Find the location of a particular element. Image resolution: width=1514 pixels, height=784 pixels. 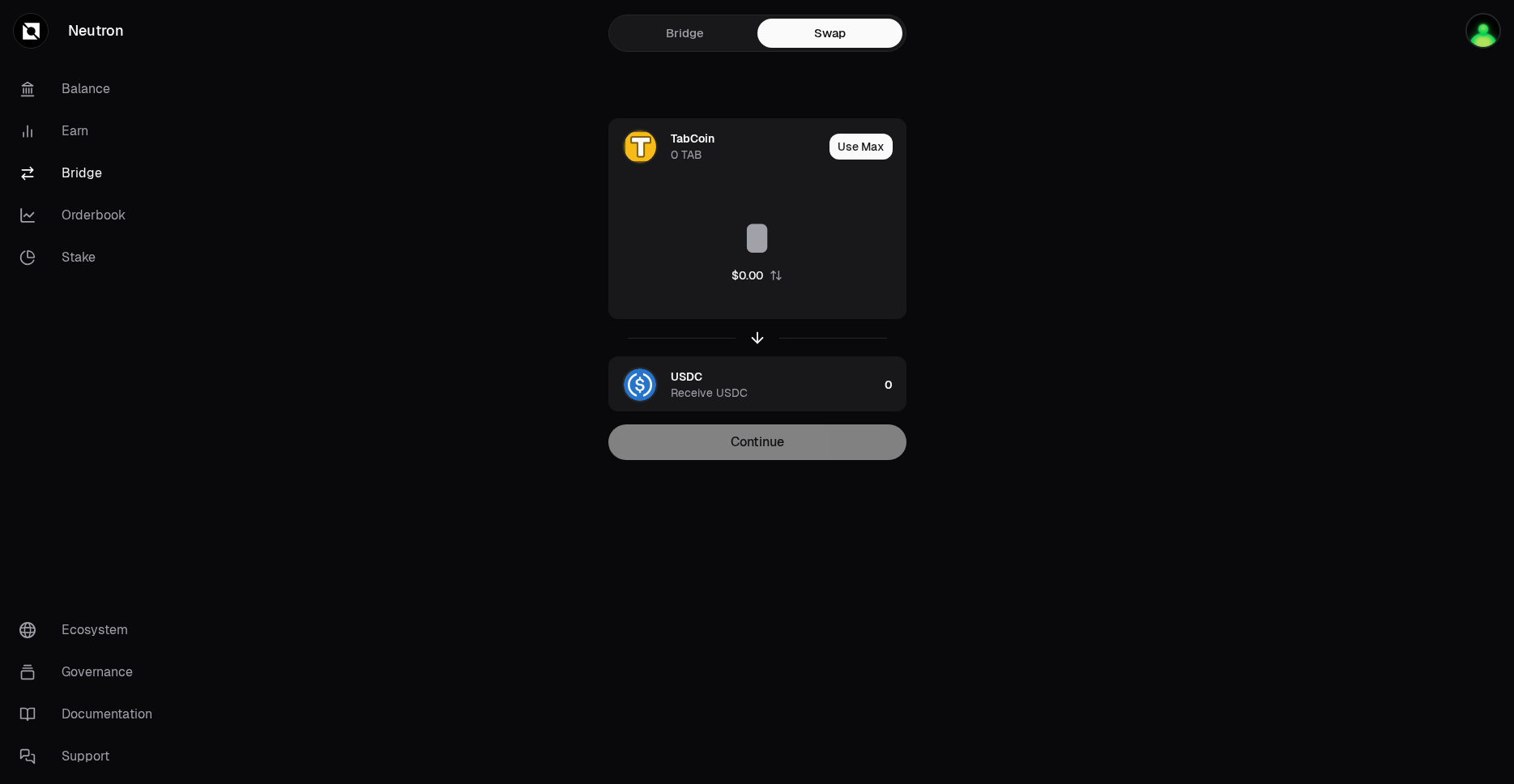

button: USDC LogoUSDCReceive USDC0 is located at coordinates (757, 385).